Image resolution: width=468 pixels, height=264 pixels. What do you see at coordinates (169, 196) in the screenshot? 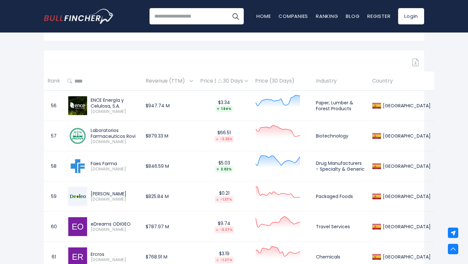
I see `td: $825.84 M` at bounding box center [169, 196].